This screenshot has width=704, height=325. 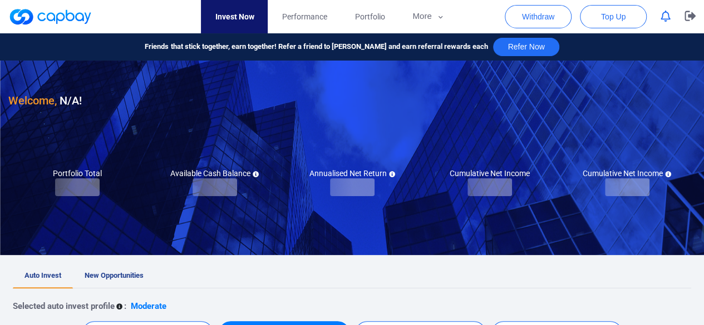 What do you see at coordinates (45, 101) in the screenshot?
I see `h3: N/A !` at bounding box center [45, 101].